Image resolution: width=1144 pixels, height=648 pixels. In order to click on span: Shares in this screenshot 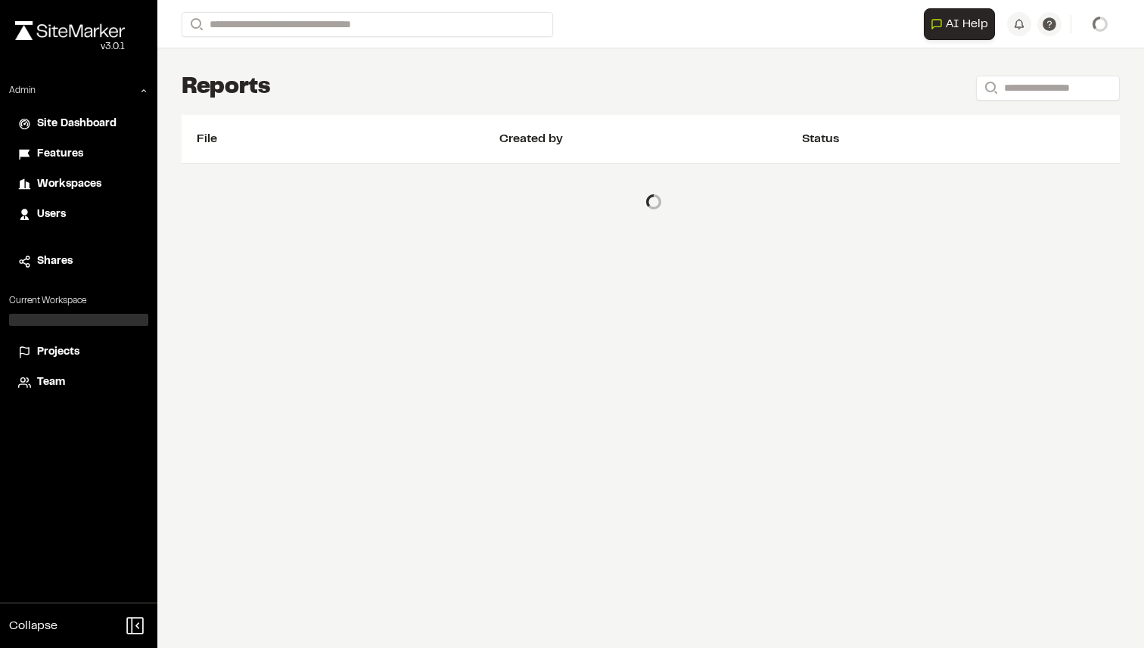, I will do `click(54, 262)`.